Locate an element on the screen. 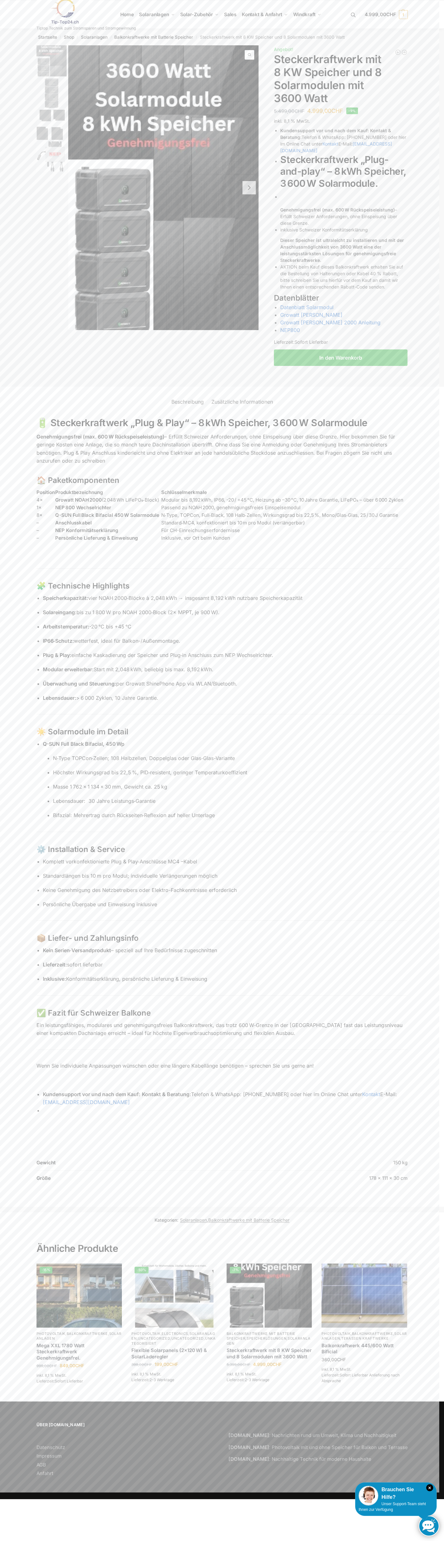 This screenshot has height=1541, width=444. span: -20 °C bis +45 °C is located at coordinates (87, 627).